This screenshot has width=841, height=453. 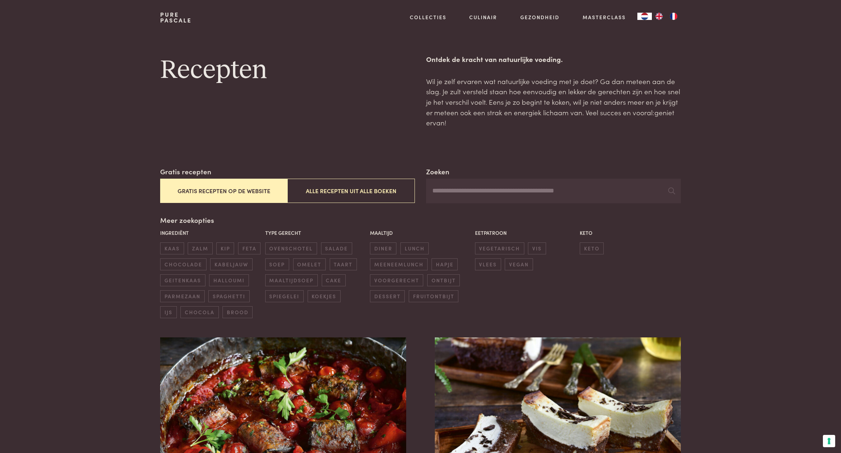 What do you see at coordinates (291, 248) in the screenshot?
I see `span: ovenschotel` at bounding box center [291, 248].